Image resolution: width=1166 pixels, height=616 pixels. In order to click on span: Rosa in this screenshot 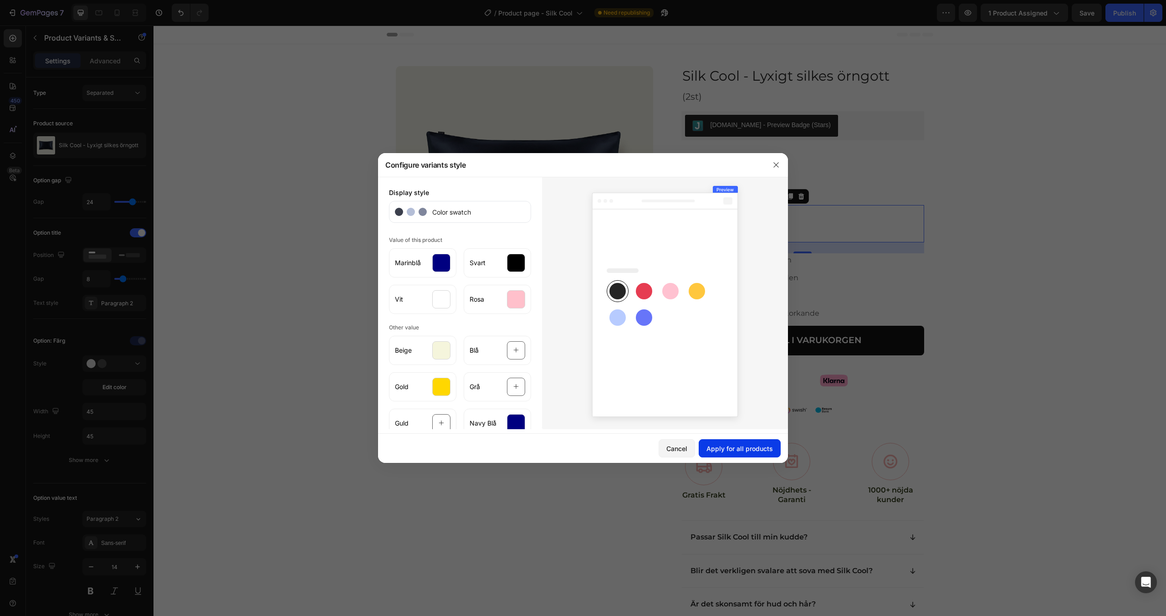, I will do `click(477, 299)`.